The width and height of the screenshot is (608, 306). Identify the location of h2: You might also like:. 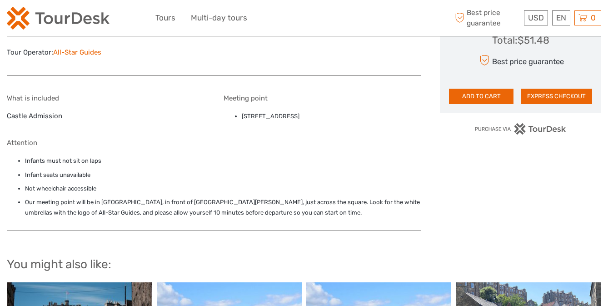
(304, 264).